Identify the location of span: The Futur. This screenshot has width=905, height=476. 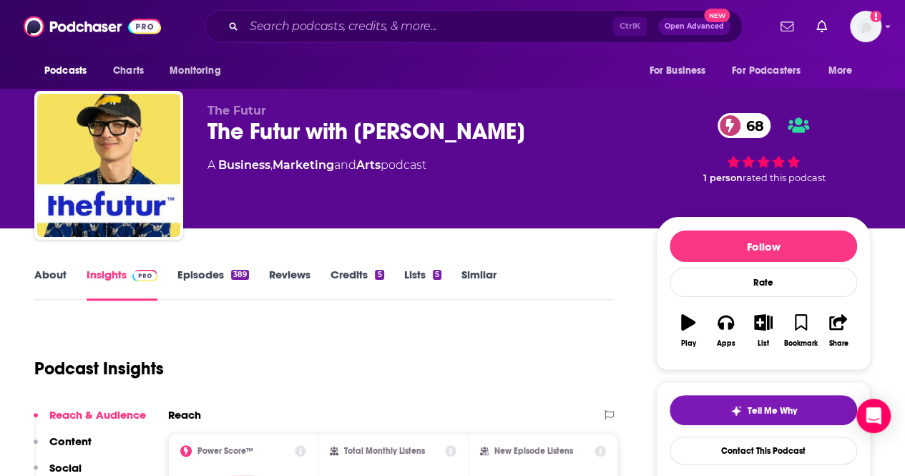
(237, 110).